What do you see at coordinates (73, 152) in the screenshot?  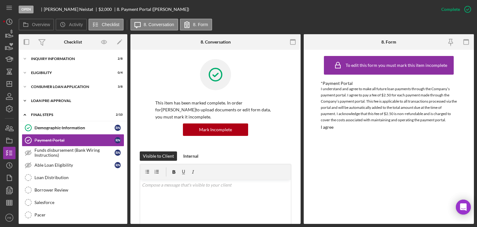 I see `a: Funds disbursement (Bank Wiring Instructions)RN` at bounding box center [73, 152].